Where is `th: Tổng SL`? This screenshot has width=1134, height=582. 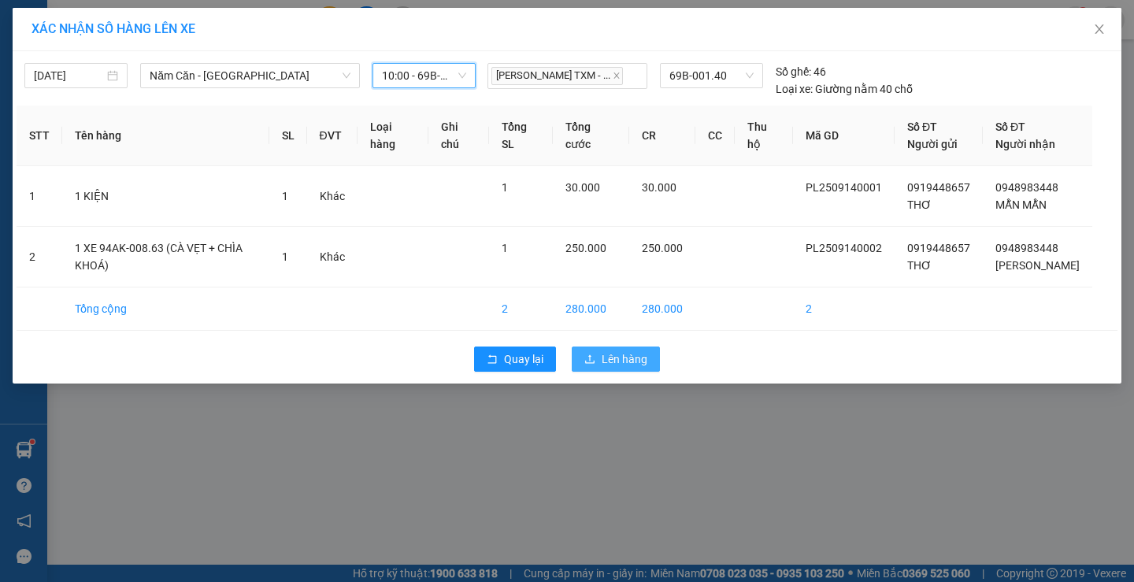
th: Tổng SL is located at coordinates (520, 135).